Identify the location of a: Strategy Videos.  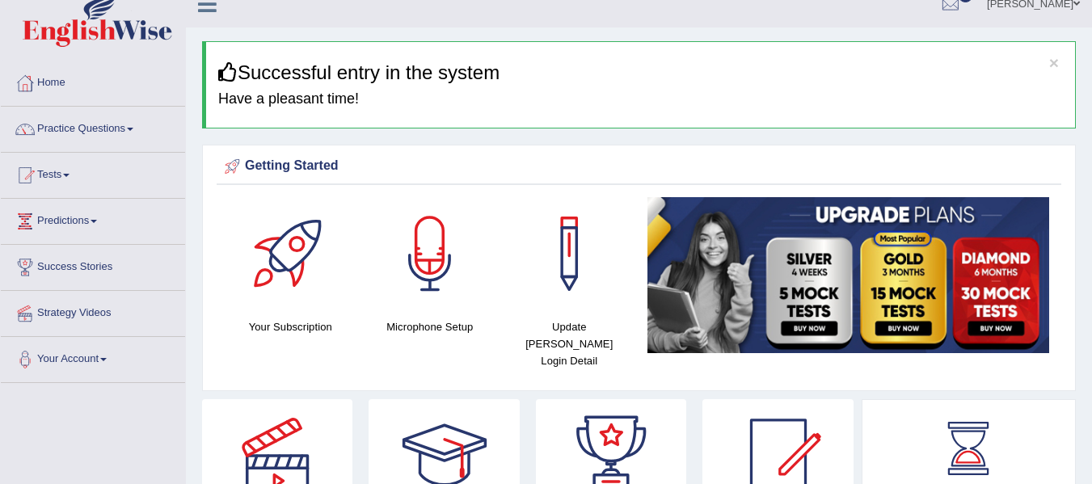
(93, 311).